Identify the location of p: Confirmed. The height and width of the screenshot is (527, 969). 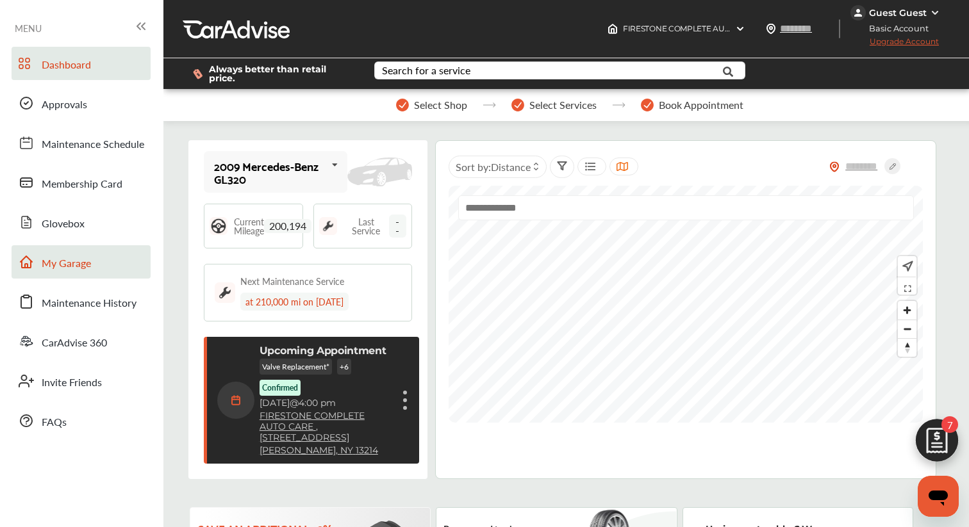
(280, 388).